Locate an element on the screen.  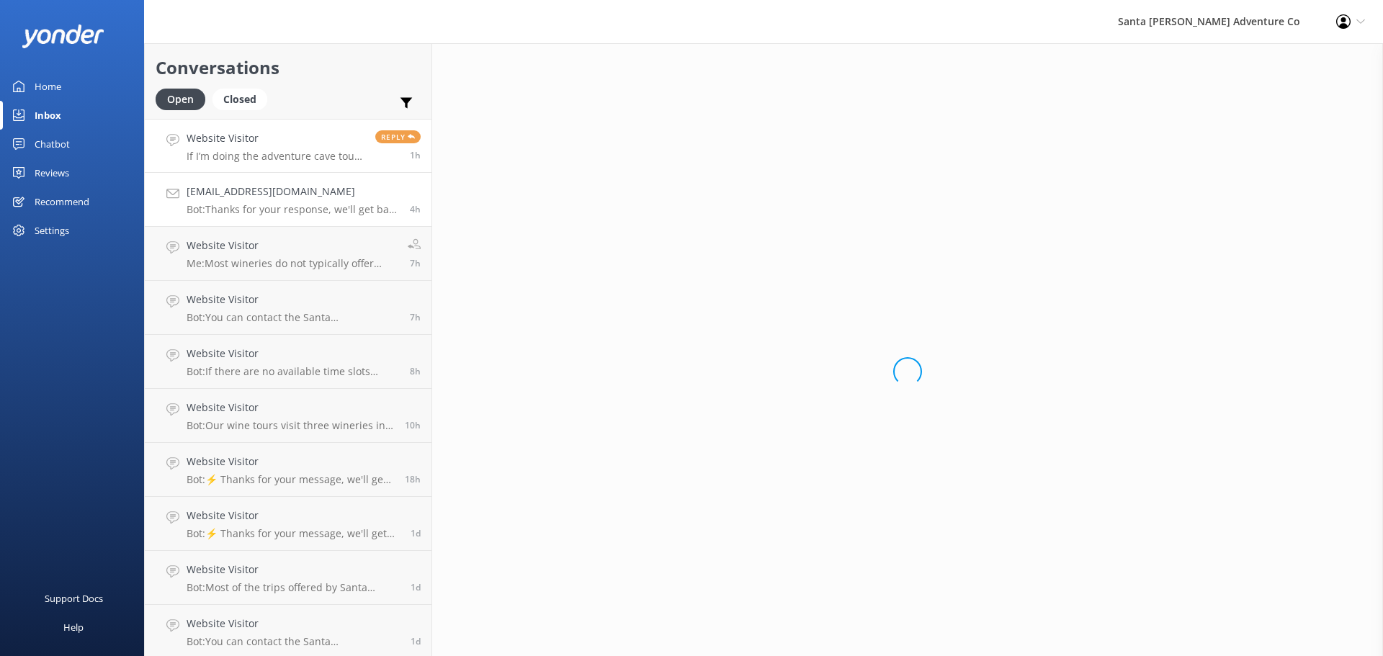
div: Recommend is located at coordinates (62, 202).